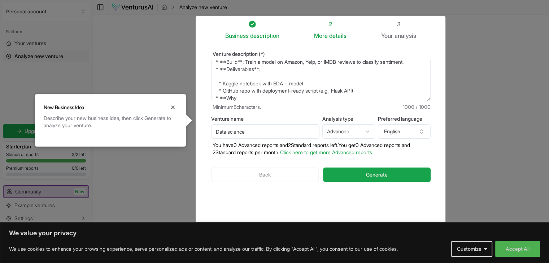 This screenshot has height=263, width=549. I want to click on span: Standard reports, so click(22, 155).